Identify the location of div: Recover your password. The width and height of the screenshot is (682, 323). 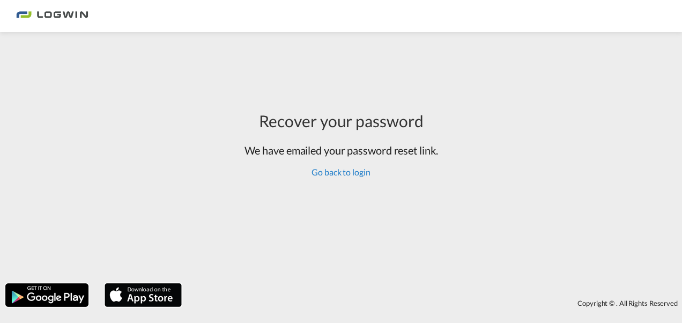
(341, 121).